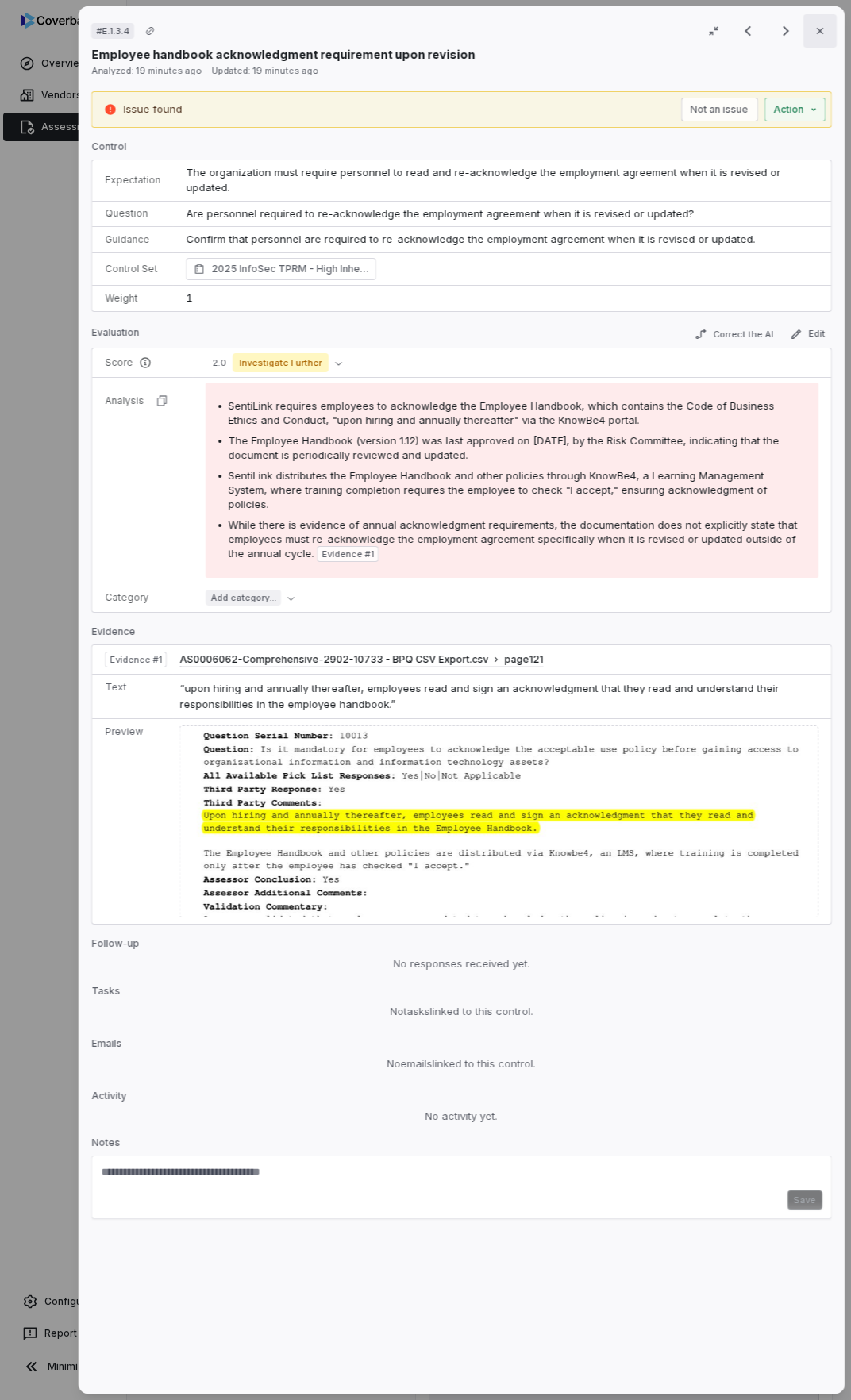 The image size is (851, 1400). Describe the element at coordinates (524, 660) in the screenshot. I see `span: page 121` at that location.